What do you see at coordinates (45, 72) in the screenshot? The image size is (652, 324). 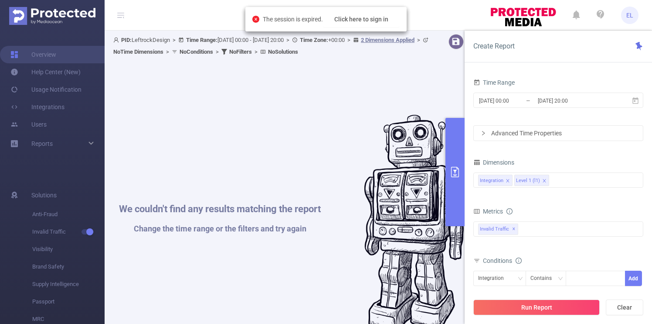 I see `a: Help Center (New)` at bounding box center [45, 72].